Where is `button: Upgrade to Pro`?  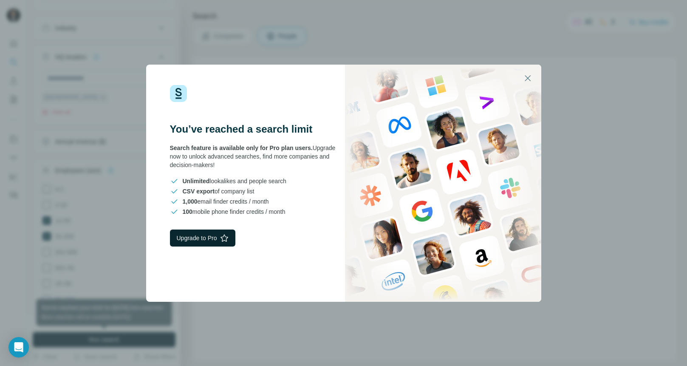
button: Upgrade to Pro is located at coordinates (203, 238).